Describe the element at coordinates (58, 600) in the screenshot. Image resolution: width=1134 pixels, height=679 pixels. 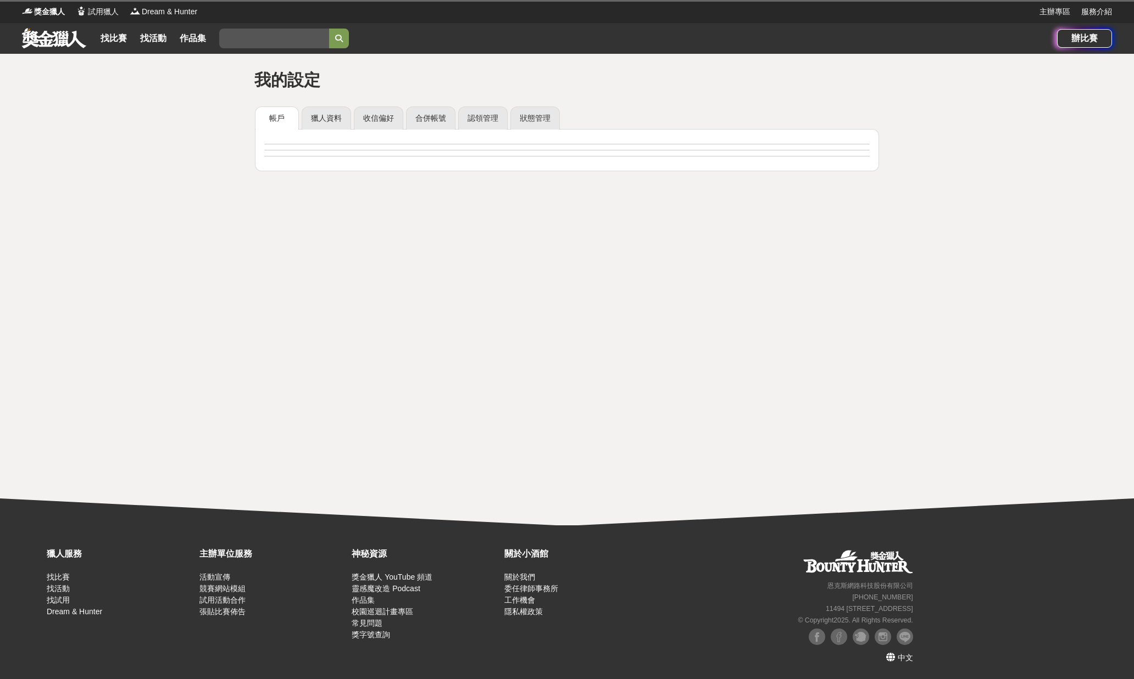
I see `a: 找試用` at that location.